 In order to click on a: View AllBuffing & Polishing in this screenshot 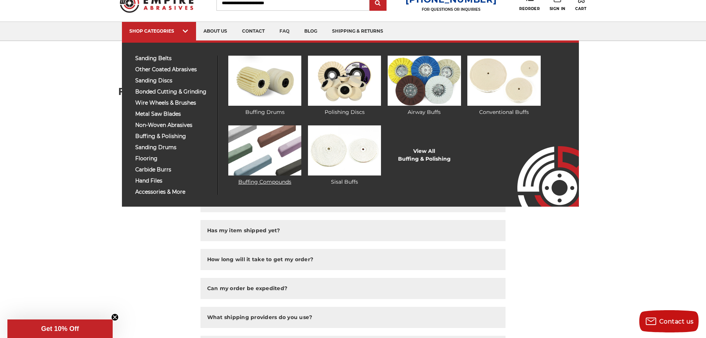, I will do `click(425, 155)`.